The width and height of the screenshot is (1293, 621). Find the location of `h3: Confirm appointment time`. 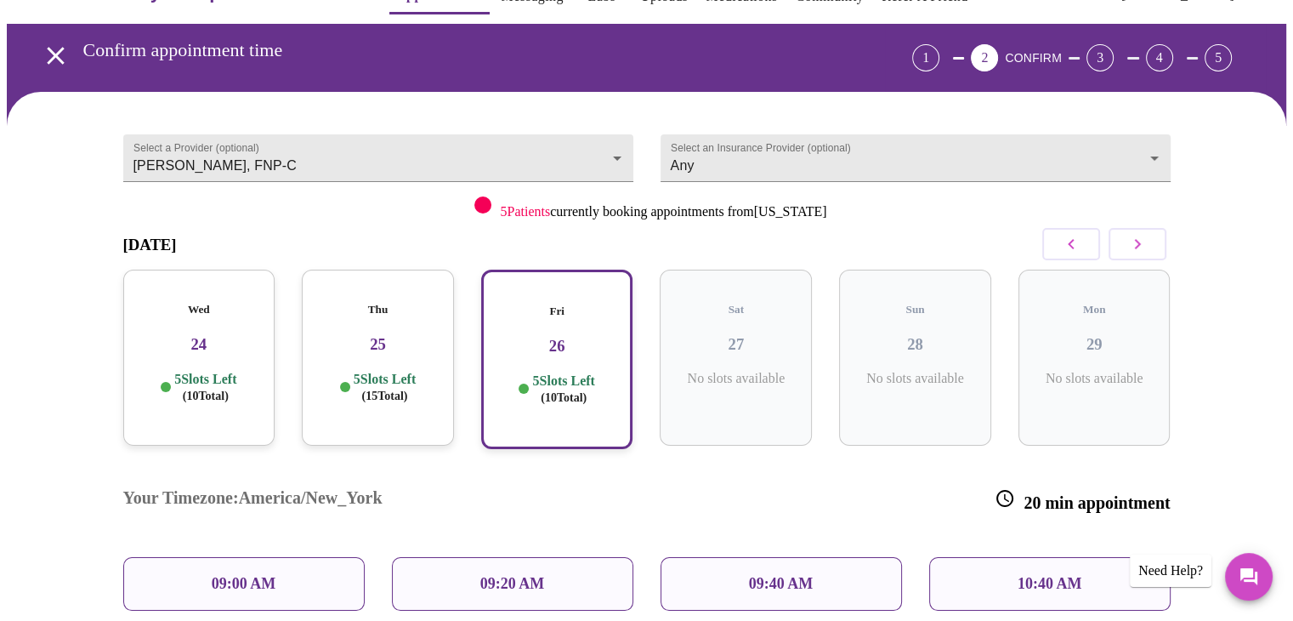

h3: Confirm appointment time is located at coordinates (451, 50).